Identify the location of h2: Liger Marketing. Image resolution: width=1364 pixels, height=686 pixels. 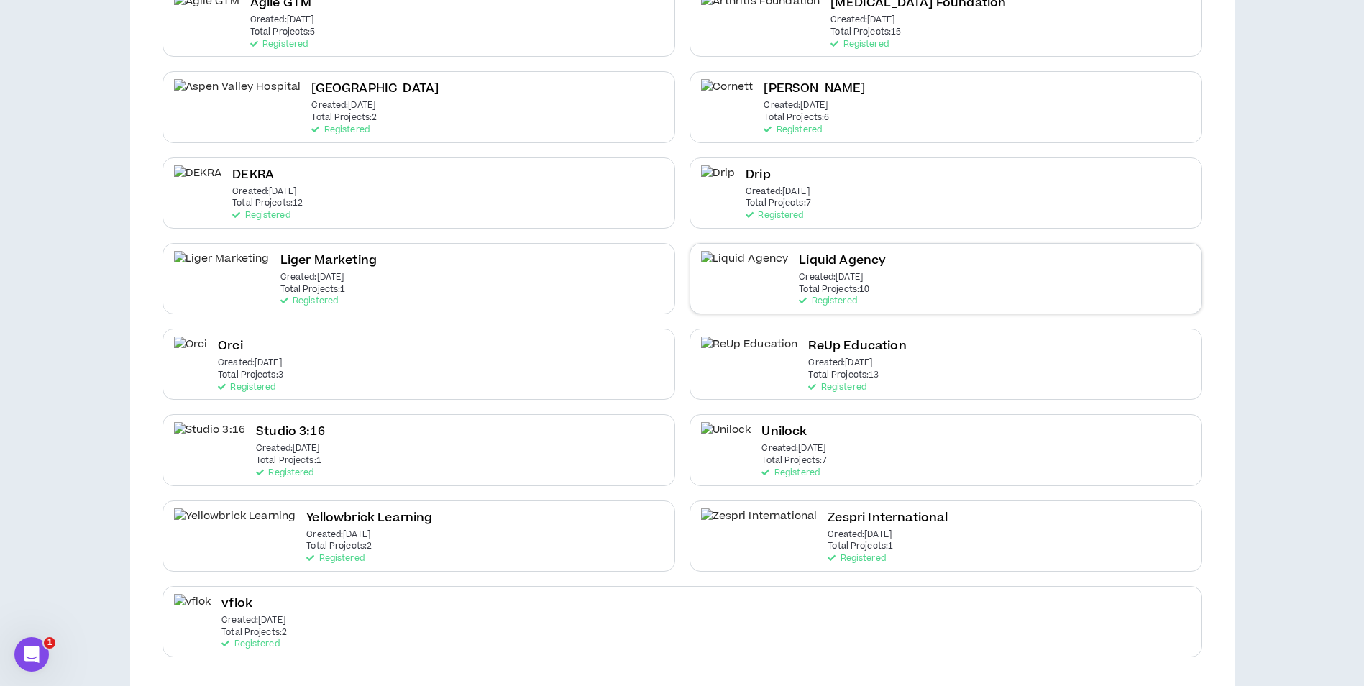
(329, 260).